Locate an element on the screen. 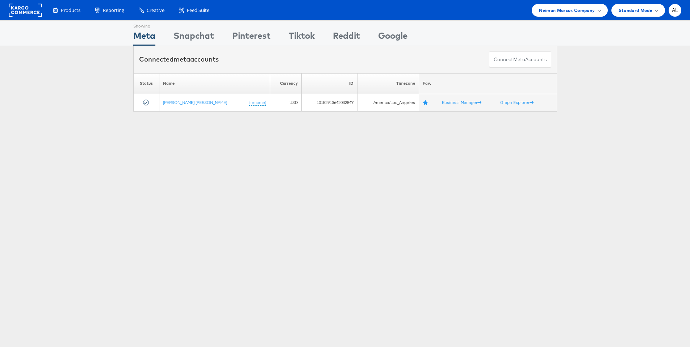  td: America/Los_Angeles is located at coordinates (388, 103).